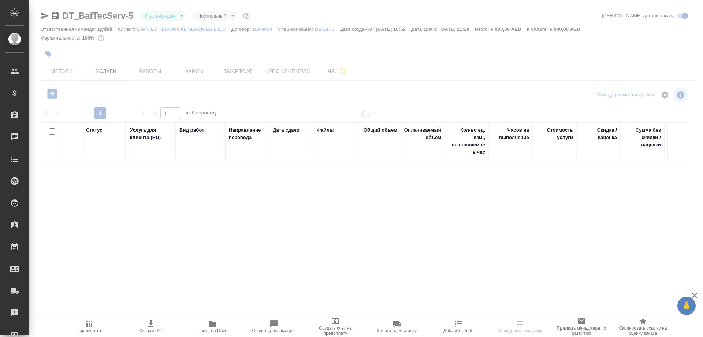 Image resolution: width=703 pixels, height=337 pixels. What do you see at coordinates (423, 134) in the screenshot?
I see `div: Оплачиваемый объем` at bounding box center [423, 134].